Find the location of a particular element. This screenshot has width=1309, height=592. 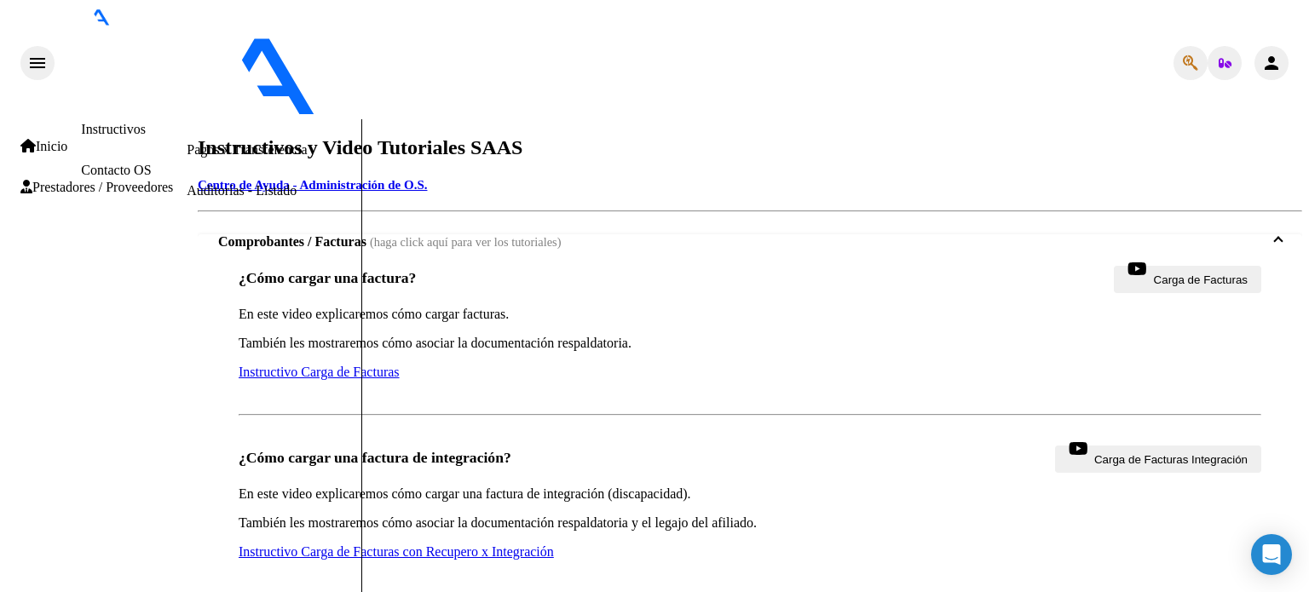

p: En este video explicaremos cómo cargar facturas. is located at coordinates (750, 314).